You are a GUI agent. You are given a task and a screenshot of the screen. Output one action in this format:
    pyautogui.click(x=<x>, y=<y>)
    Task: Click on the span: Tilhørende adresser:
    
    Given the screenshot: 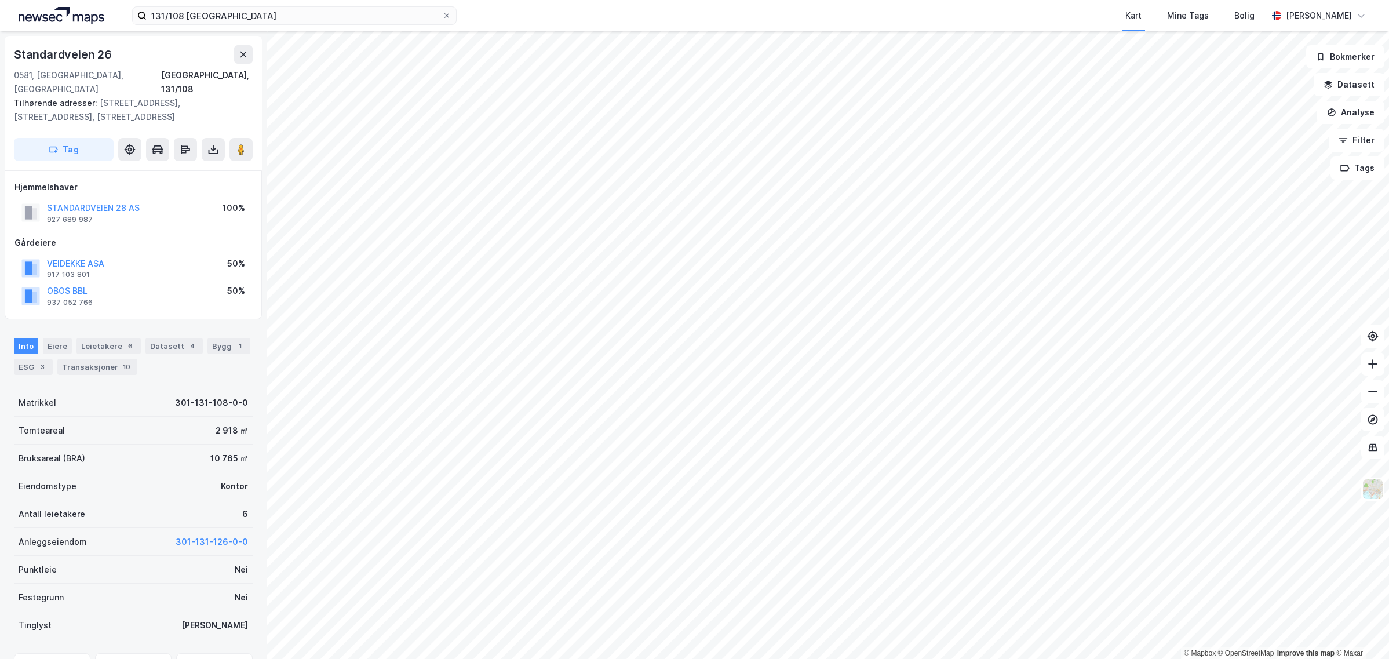 What is the action you would take?
    pyautogui.click(x=57, y=103)
    